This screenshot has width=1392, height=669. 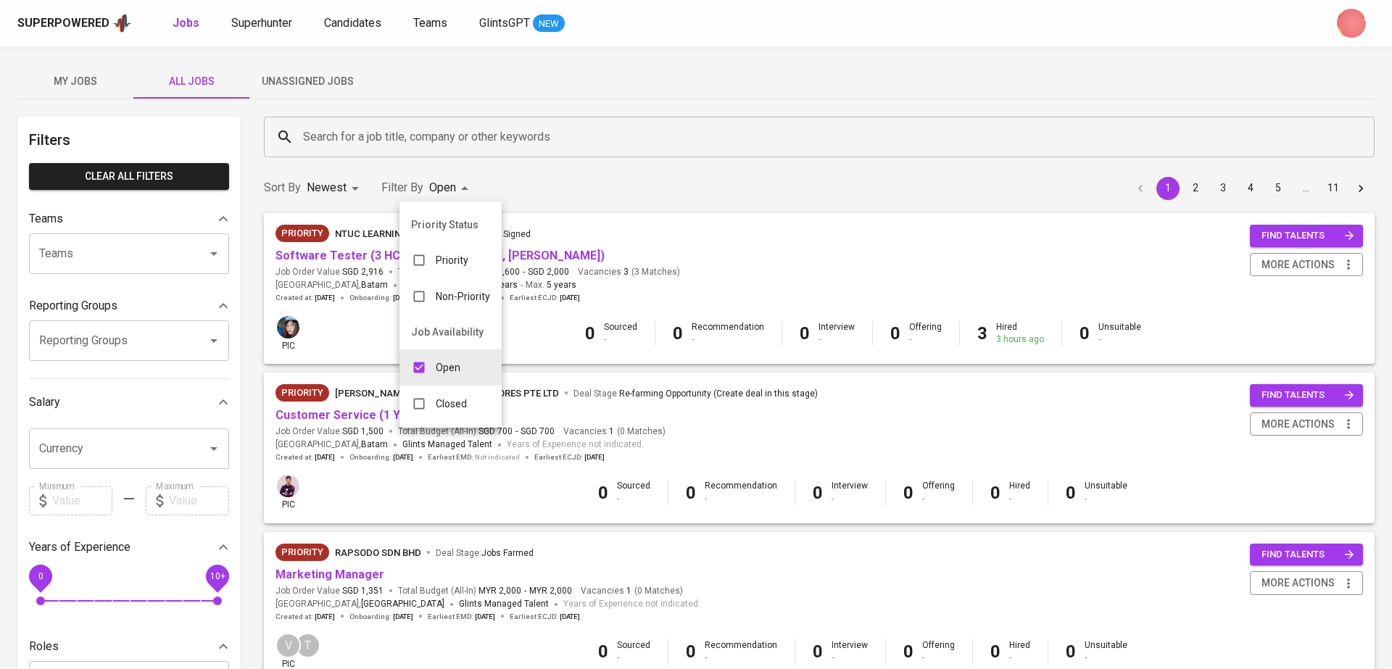 I want to click on p: Priority, so click(x=452, y=260).